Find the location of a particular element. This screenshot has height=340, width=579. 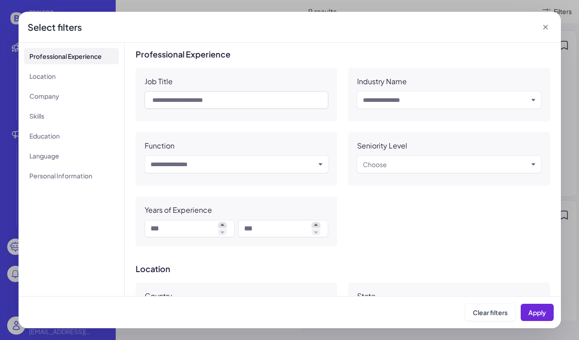

button: Clear filters is located at coordinates (490, 312).